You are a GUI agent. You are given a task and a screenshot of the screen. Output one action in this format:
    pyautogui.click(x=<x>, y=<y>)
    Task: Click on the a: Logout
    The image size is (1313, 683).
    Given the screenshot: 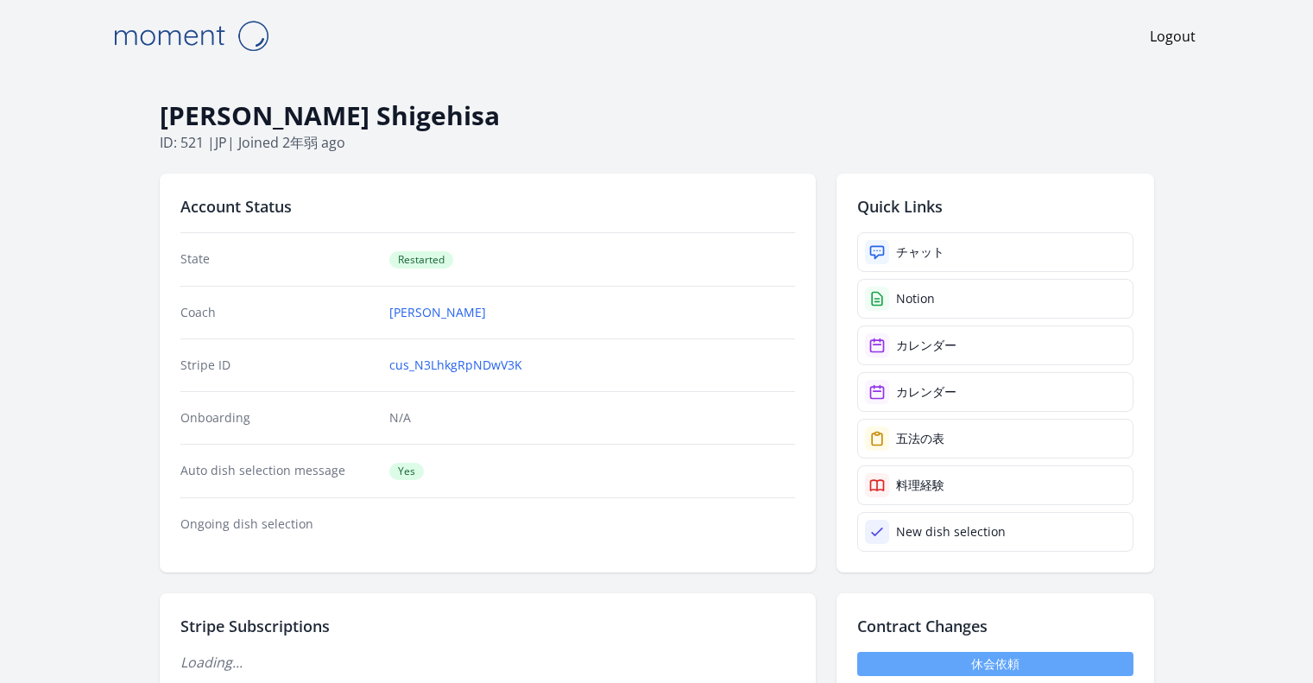 What is the action you would take?
    pyautogui.click(x=1172, y=36)
    